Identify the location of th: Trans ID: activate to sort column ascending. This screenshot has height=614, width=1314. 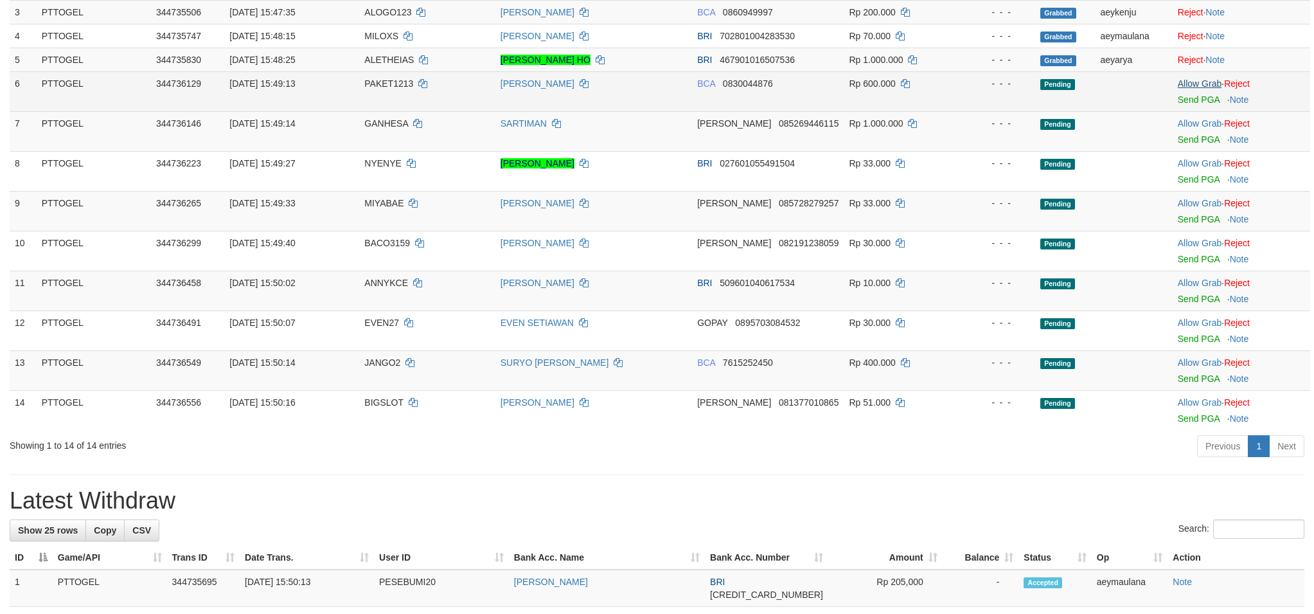
(204, 557).